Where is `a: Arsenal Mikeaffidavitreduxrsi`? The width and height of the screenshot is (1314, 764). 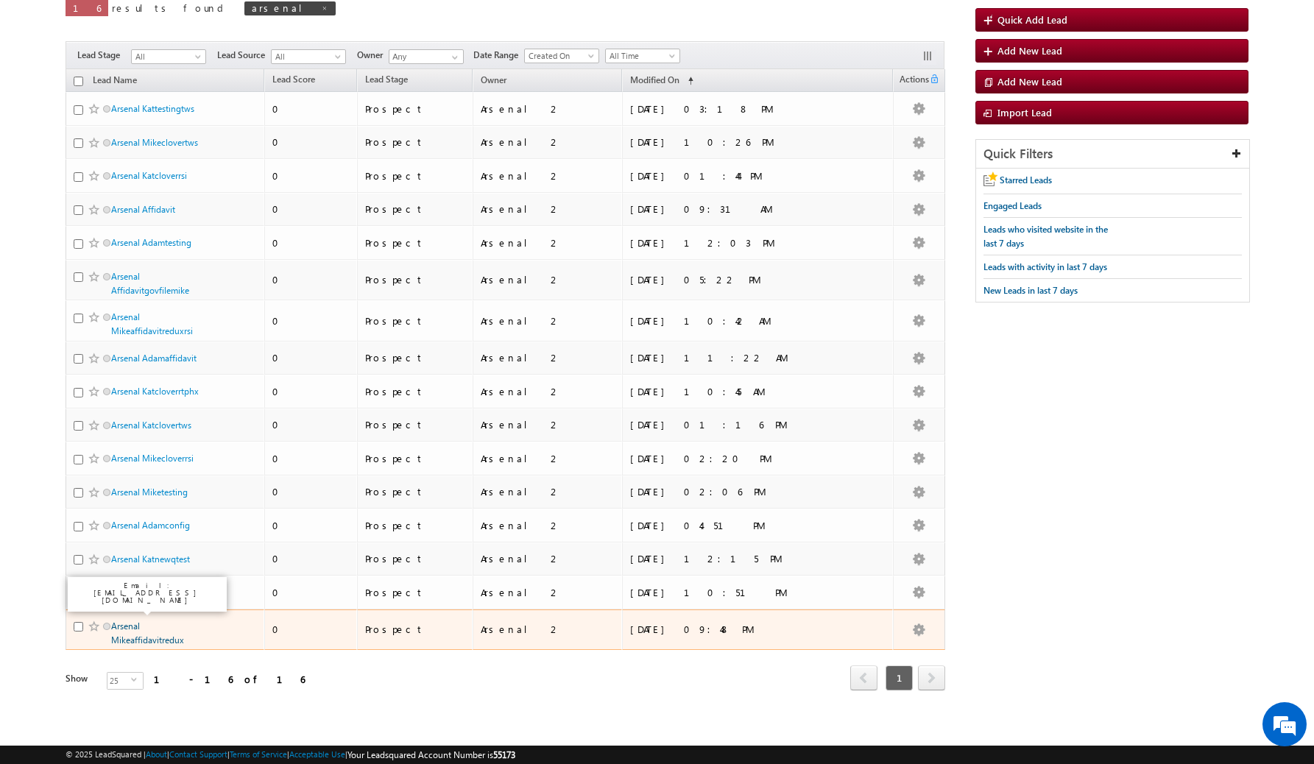
a: Arsenal Mikeaffidavitreduxrsi is located at coordinates (152, 324).